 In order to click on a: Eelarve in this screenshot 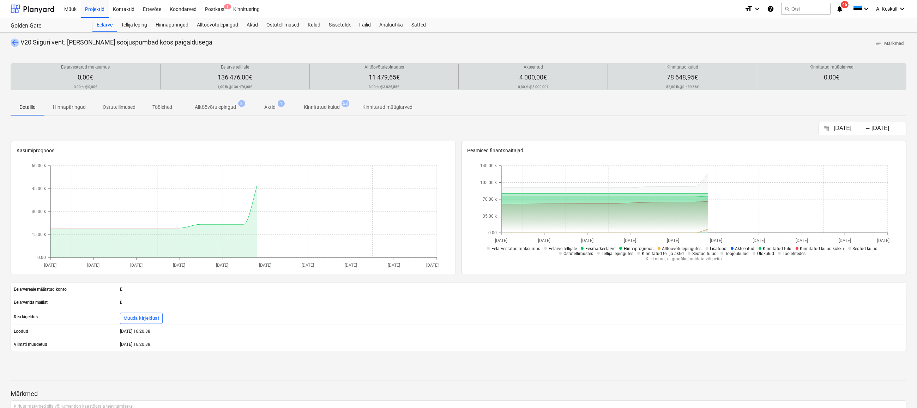, I will do `click(104, 25)`.